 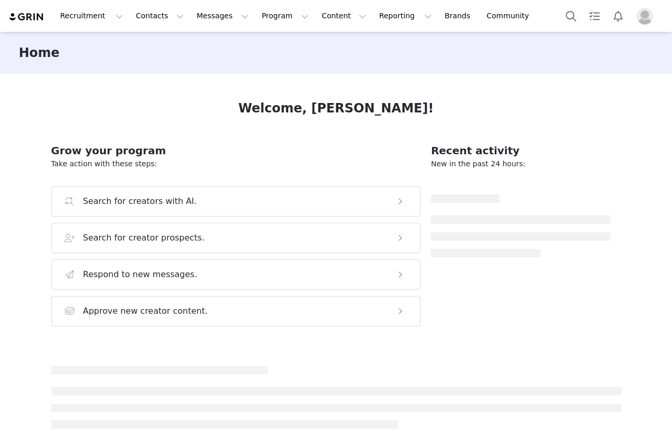 What do you see at coordinates (27, 17) in the screenshot?
I see `img: grin logo` at bounding box center [27, 17].